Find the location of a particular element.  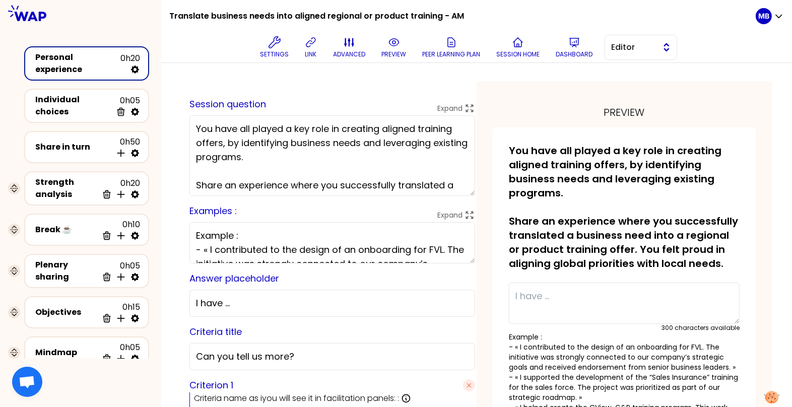

button: Session home is located at coordinates (518, 47).